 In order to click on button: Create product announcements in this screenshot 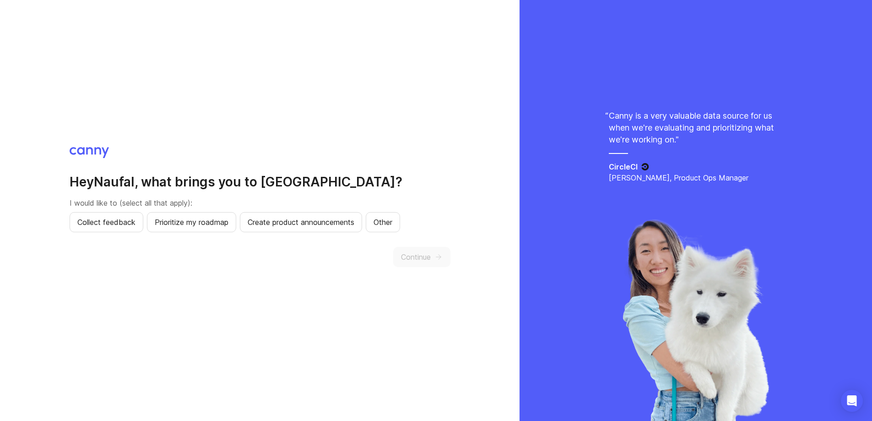, I will do `click(301, 222)`.